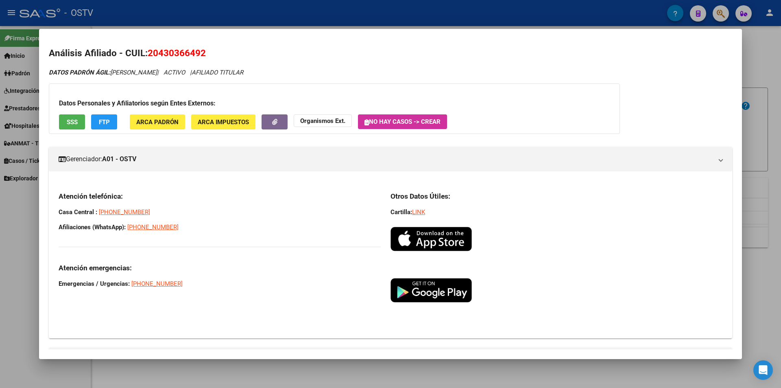 Image resolution: width=781 pixels, height=388 pixels. What do you see at coordinates (391, 159) in the screenshot?
I see `mat-expansion-panel-header: Gerenciador:A01 - OSTV` at bounding box center [391, 159].